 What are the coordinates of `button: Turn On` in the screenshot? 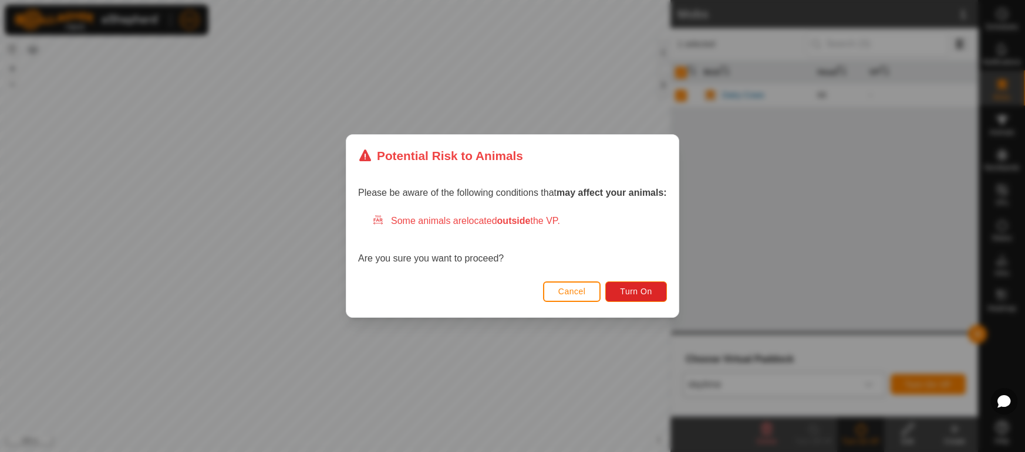 It's located at (636, 292).